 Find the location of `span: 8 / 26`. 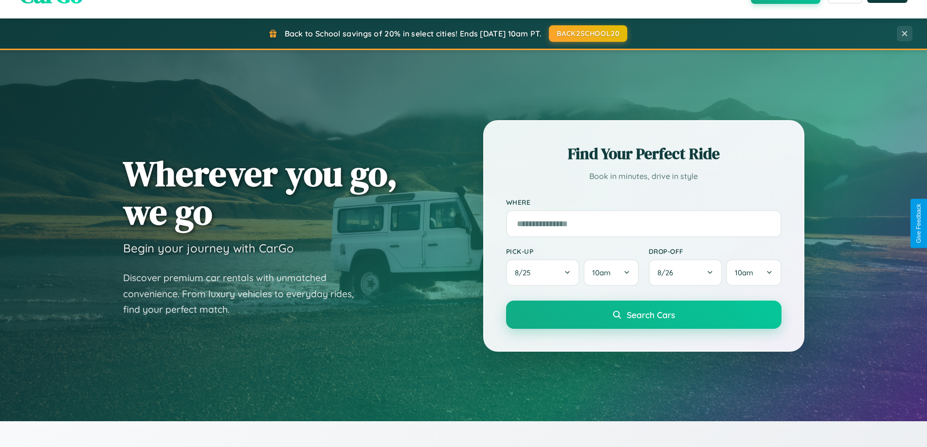

span: 8 / 26 is located at coordinates (667, 272).